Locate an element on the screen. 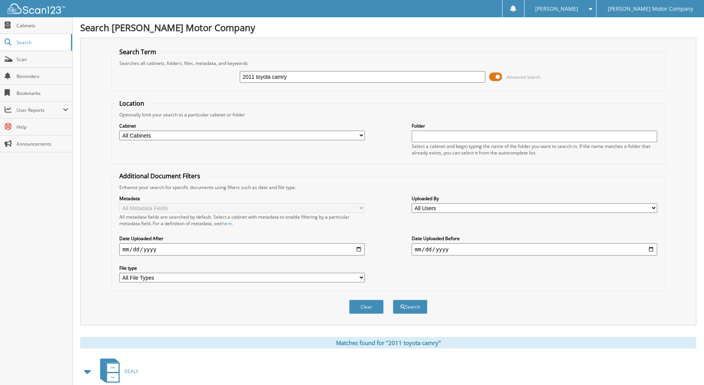 The height and width of the screenshot is (385, 704). span: User Reports is located at coordinates (40, 110).